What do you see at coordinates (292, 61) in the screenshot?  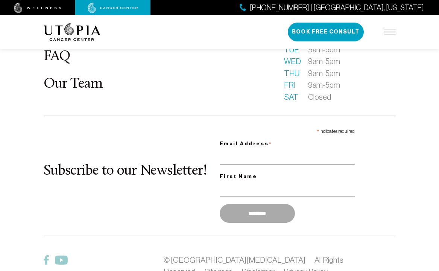 I see `span: Wed` at bounding box center [292, 61].